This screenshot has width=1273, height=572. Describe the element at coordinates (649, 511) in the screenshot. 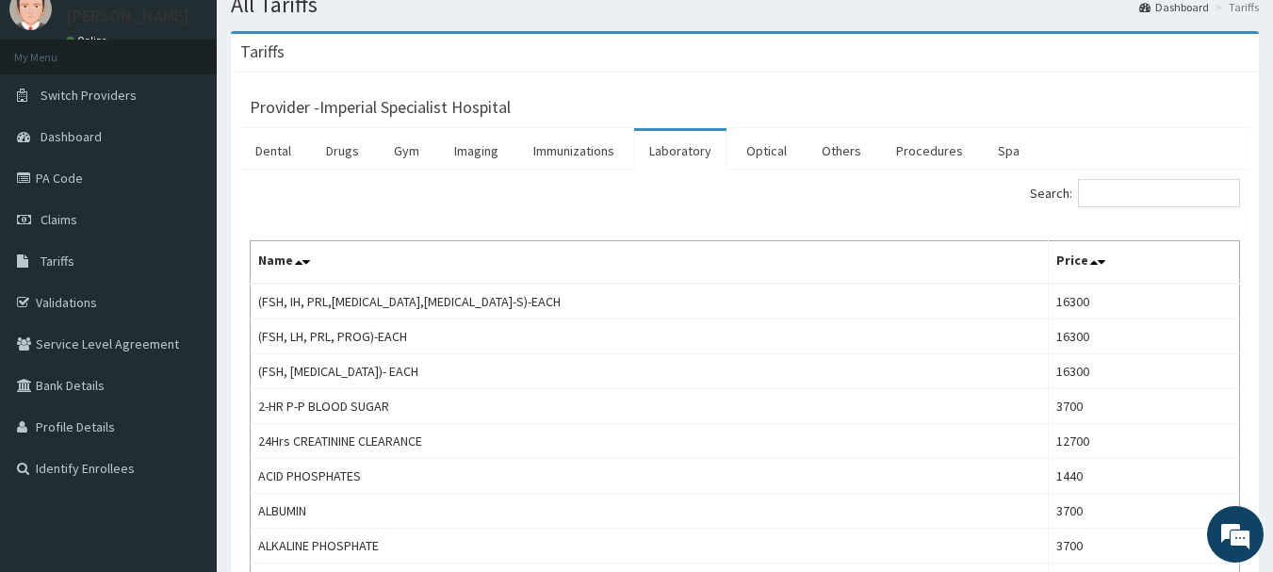

I see `td: ALBUMIN` at that location.